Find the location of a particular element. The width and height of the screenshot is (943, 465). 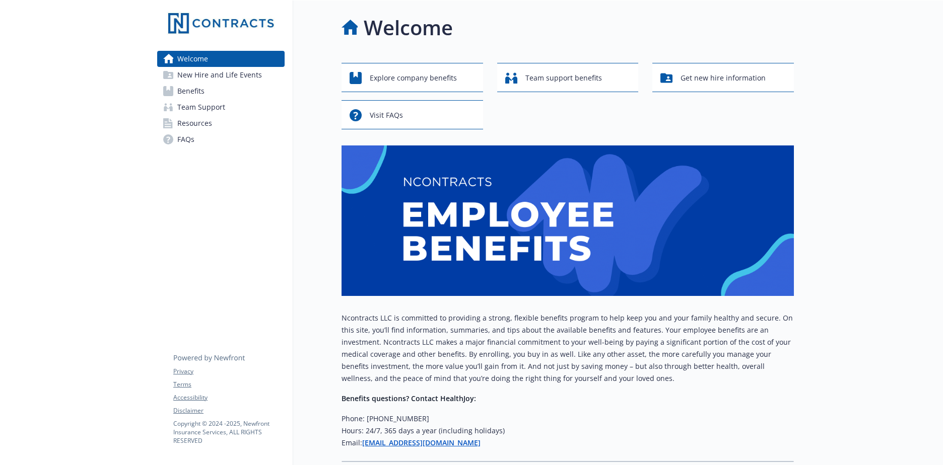

a: Welcome is located at coordinates (221, 59).